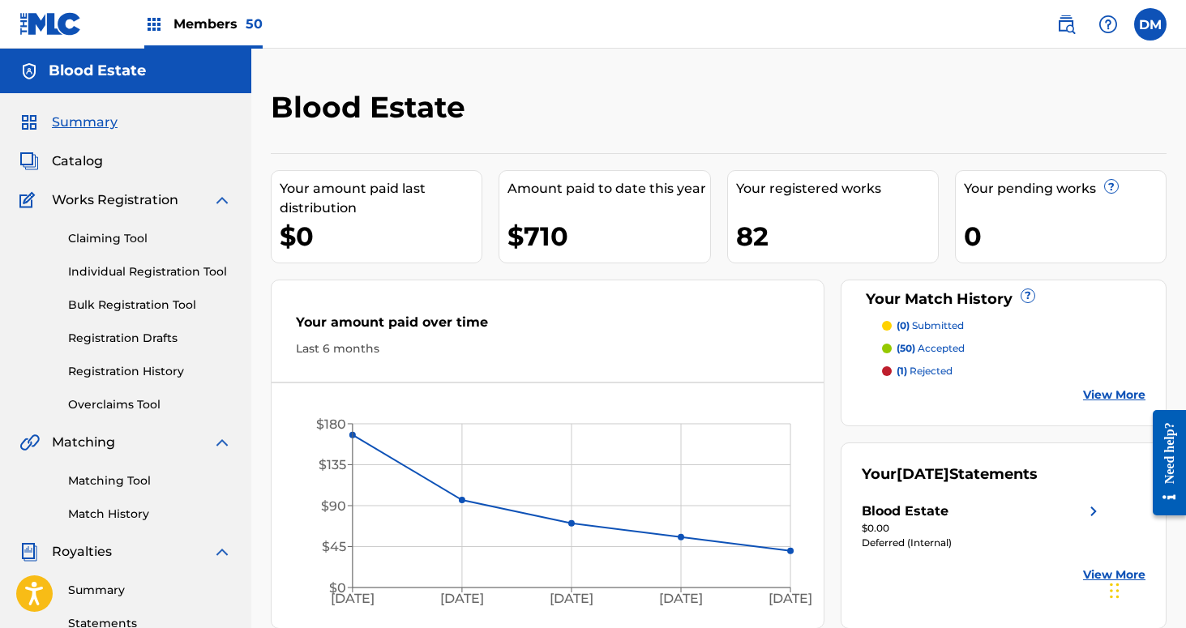  Describe the element at coordinates (29, 443) in the screenshot. I see `img: Matching` at that location.